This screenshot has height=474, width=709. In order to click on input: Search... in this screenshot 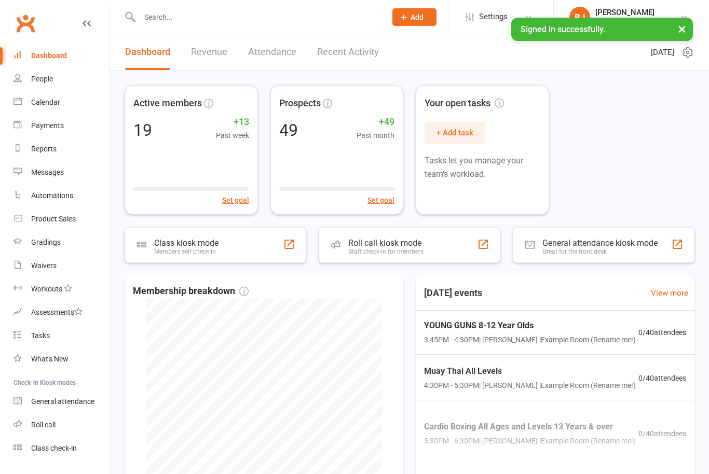, I will do `click(257, 17)`.